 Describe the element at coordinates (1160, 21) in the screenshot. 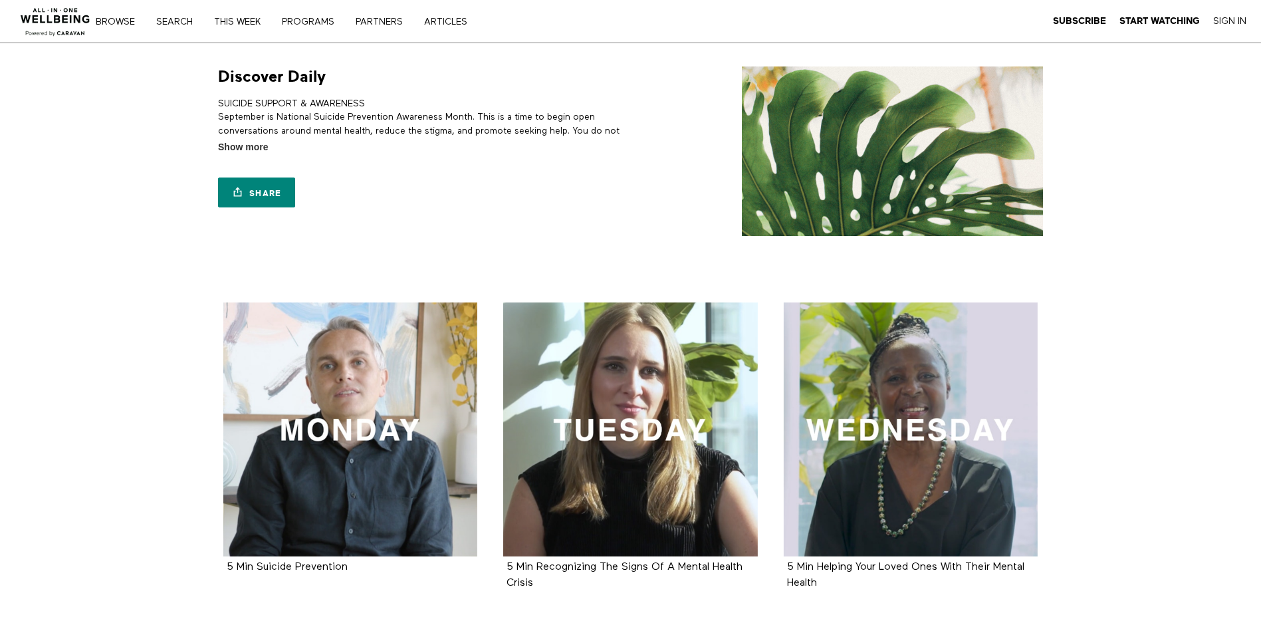

I see `strong: Start Watching` at that location.